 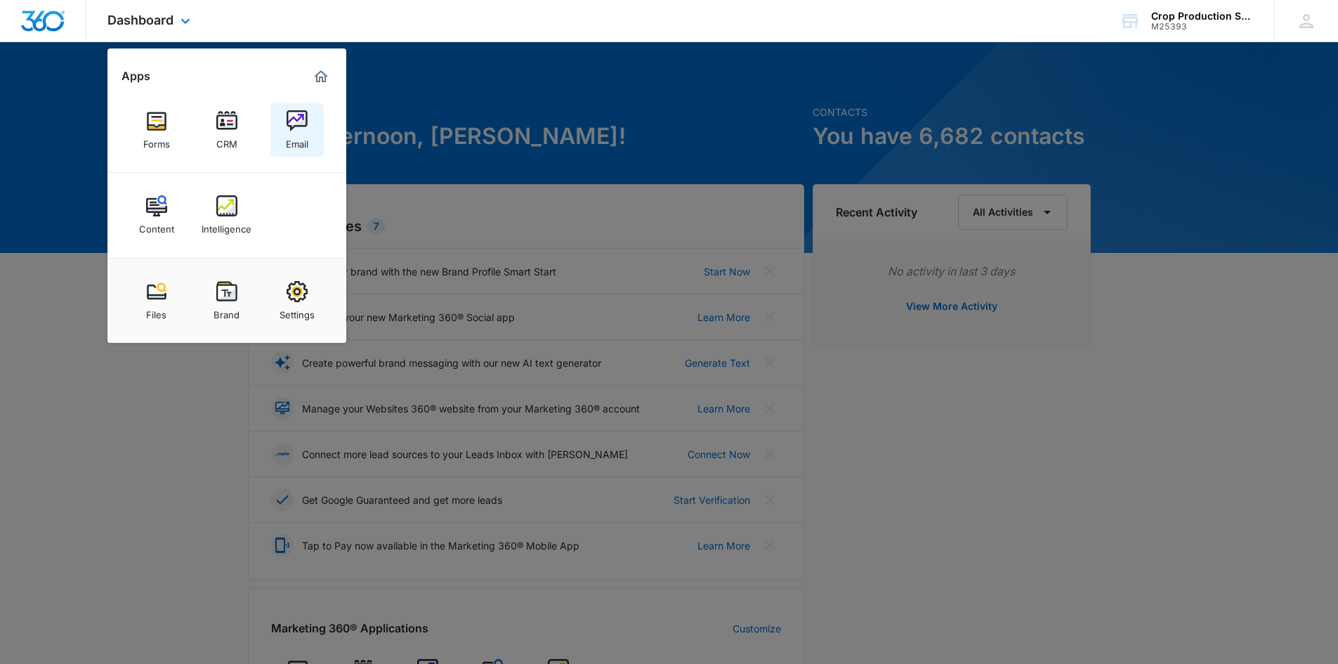 I want to click on div: Settings, so click(x=297, y=311).